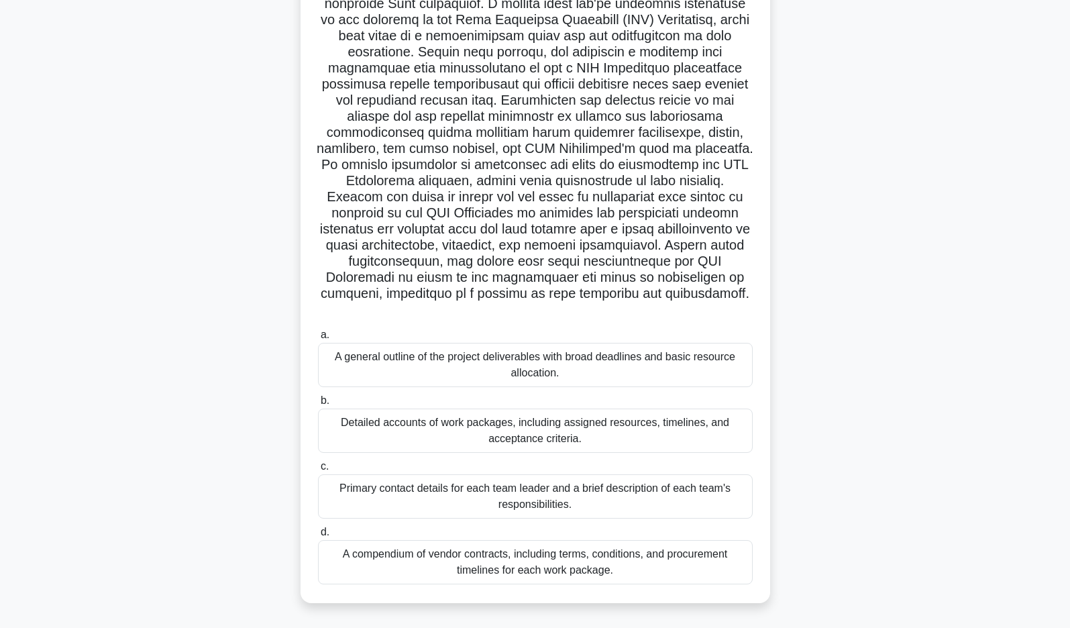 The image size is (1070, 628). What do you see at coordinates (535, 365) in the screenshot?
I see `div: A general outline of the project deliverables with broad deadlines and basic resource allocation.` at bounding box center [535, 365].